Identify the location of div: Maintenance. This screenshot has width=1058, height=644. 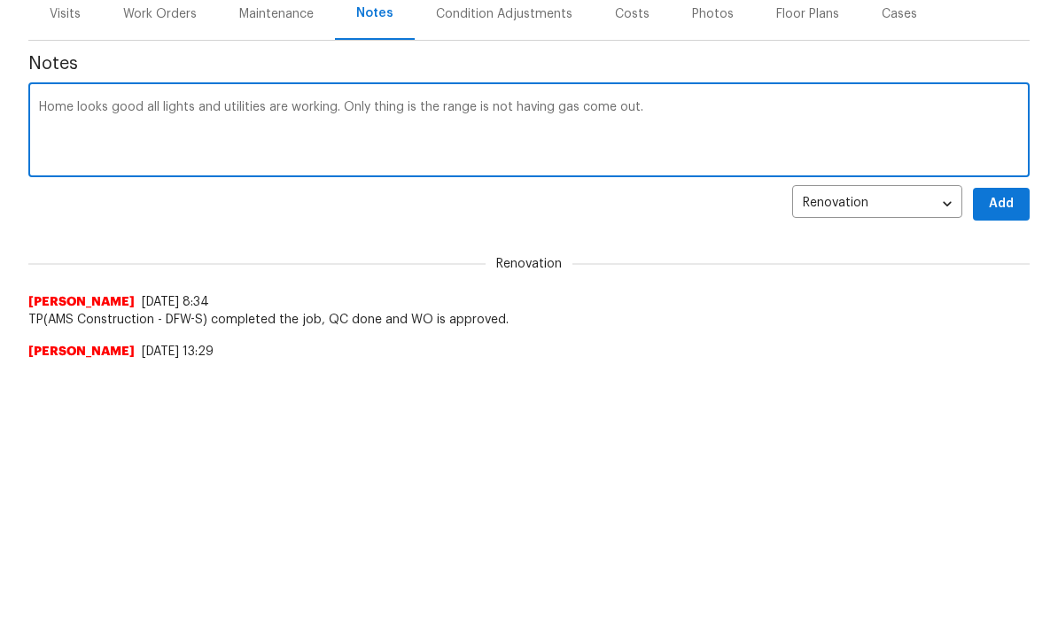
(277, 15).